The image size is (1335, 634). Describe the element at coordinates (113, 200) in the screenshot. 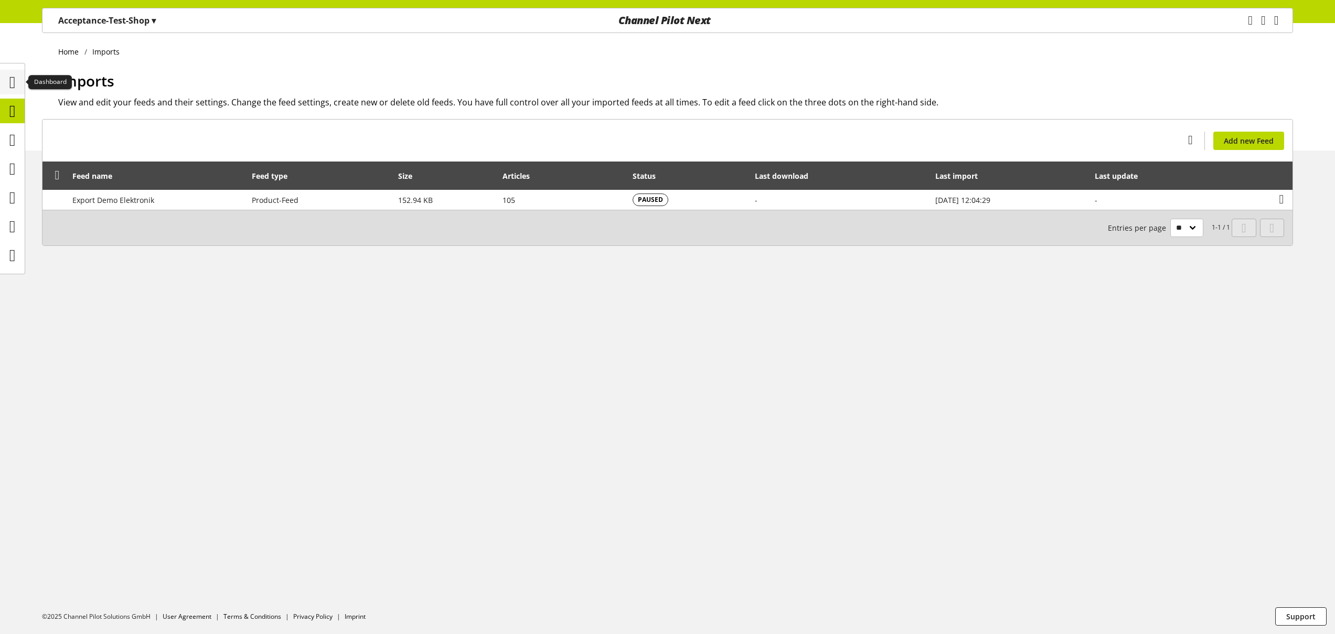

I see `span: Export Demo Elektronik` at that location.